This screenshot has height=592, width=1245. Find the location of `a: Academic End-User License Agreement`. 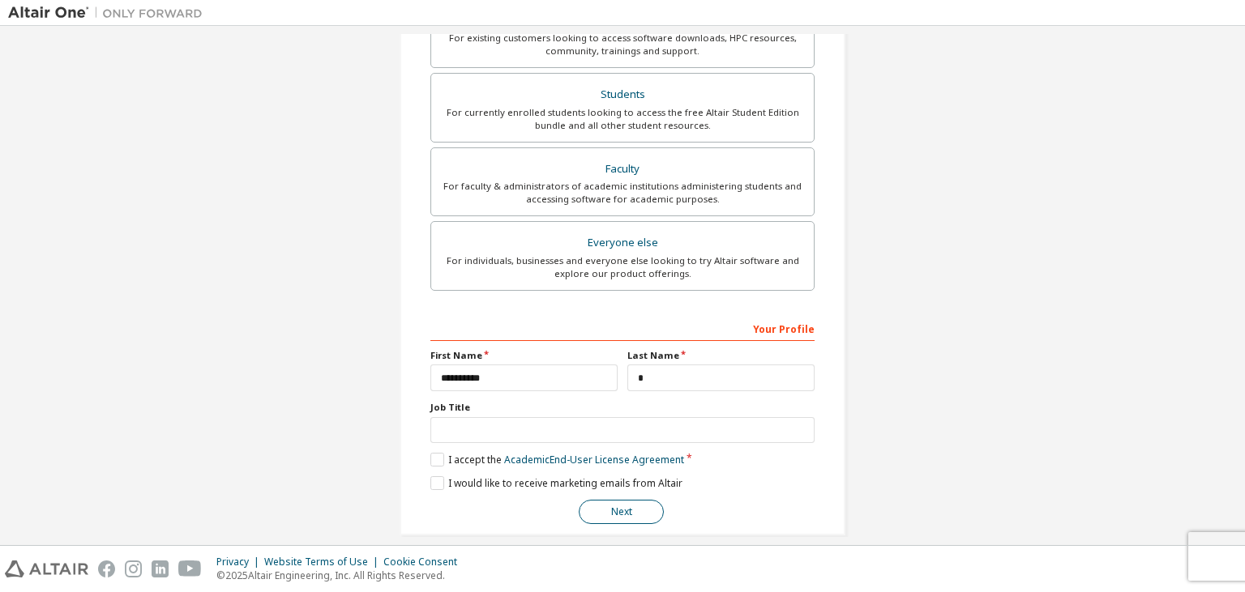

a: Academic End-User License Agreement is located at coordinates (594, 459).